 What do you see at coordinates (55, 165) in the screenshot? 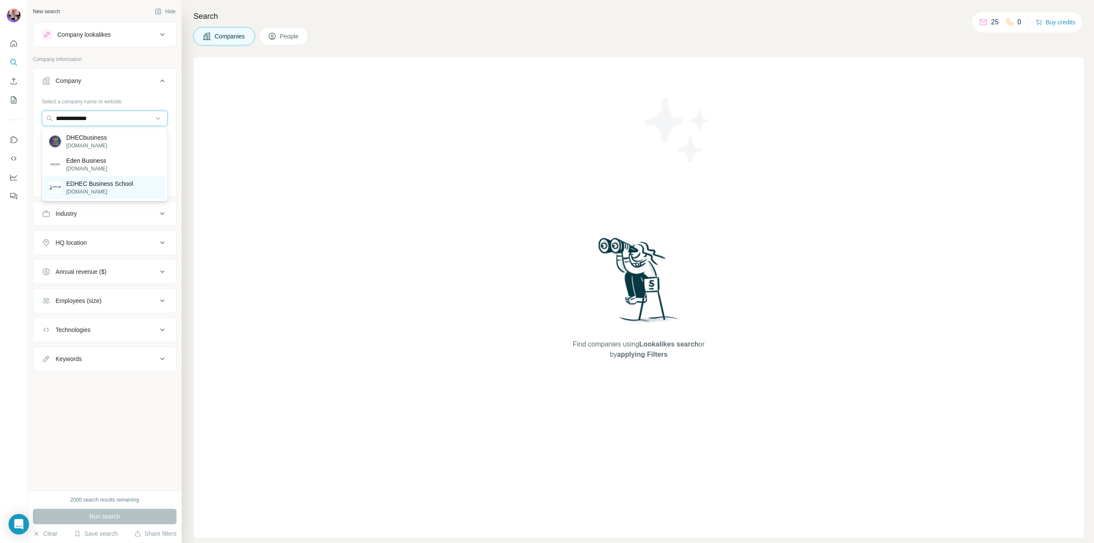
I see `img: Eden Business` at bounding box center [55, 165].